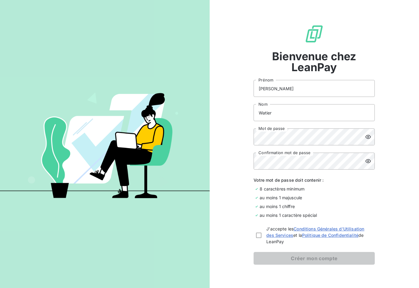  I want to click on span: Politique de Confidentialité, so click(330, 235).